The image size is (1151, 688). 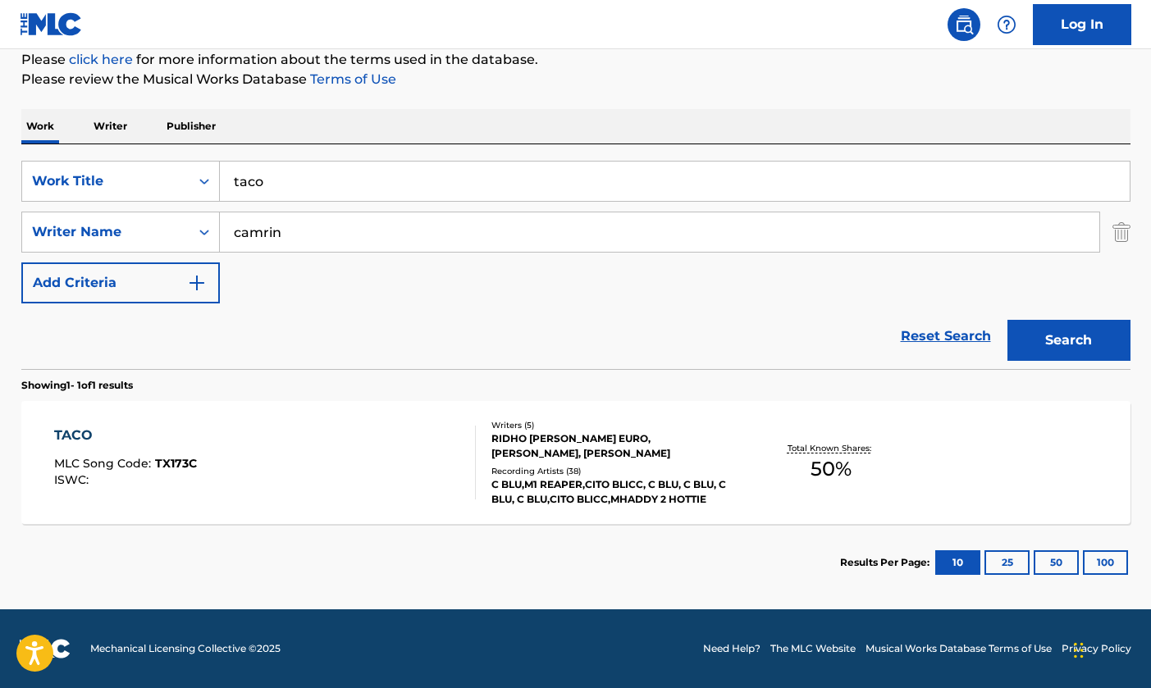 What do you see at coordinates (732, 649) in the screenshot?
I see `a: Need Help?` at bounding box center [732, 649].